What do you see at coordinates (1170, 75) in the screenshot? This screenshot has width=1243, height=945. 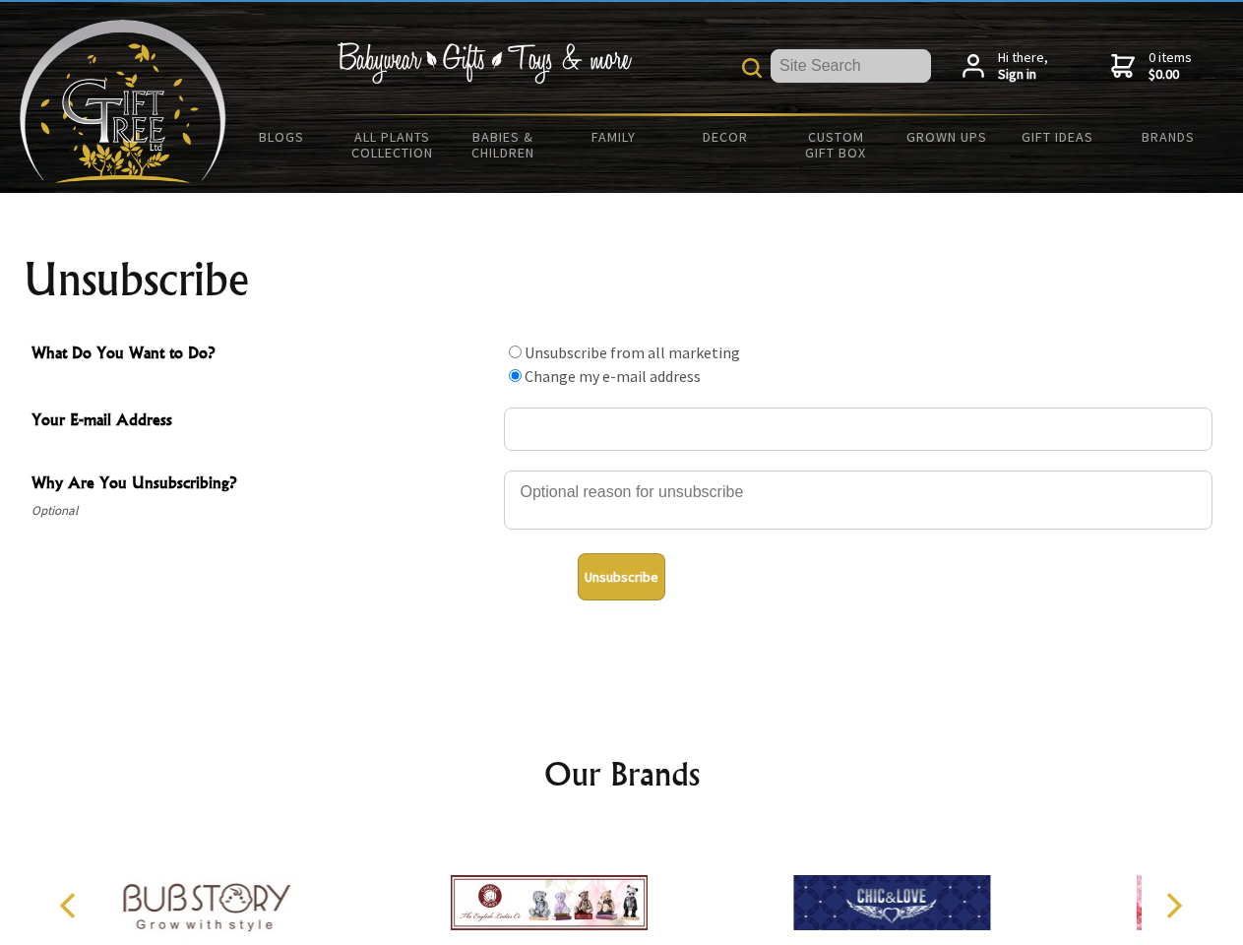 I see `strong: $0.00` at bounding box center [1170, 75].